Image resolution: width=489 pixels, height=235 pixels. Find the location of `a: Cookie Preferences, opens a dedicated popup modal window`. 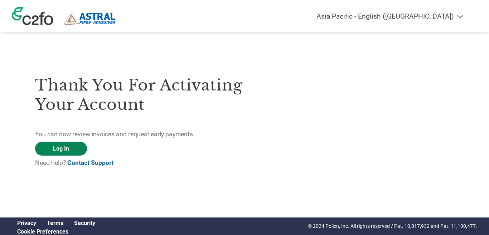

a: Cookie Preferences, opens a dedicated popup modal window is located at coordinates (43, 231).